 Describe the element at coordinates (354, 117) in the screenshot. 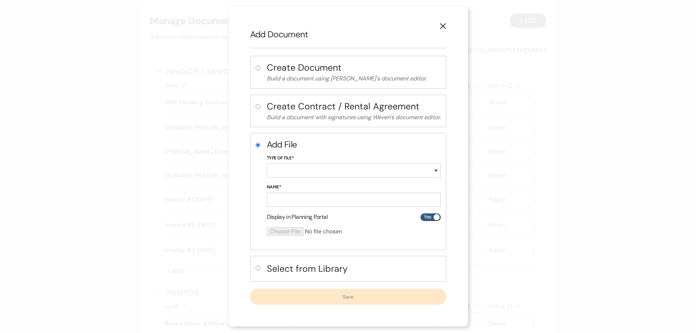

I see `p: Build a document with signatures using Weven's document editor.` at that location.